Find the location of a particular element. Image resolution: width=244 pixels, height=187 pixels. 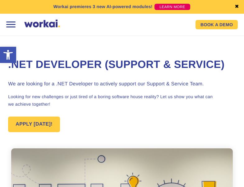

a: LEARN MORE is located at coordinates (173, 7).